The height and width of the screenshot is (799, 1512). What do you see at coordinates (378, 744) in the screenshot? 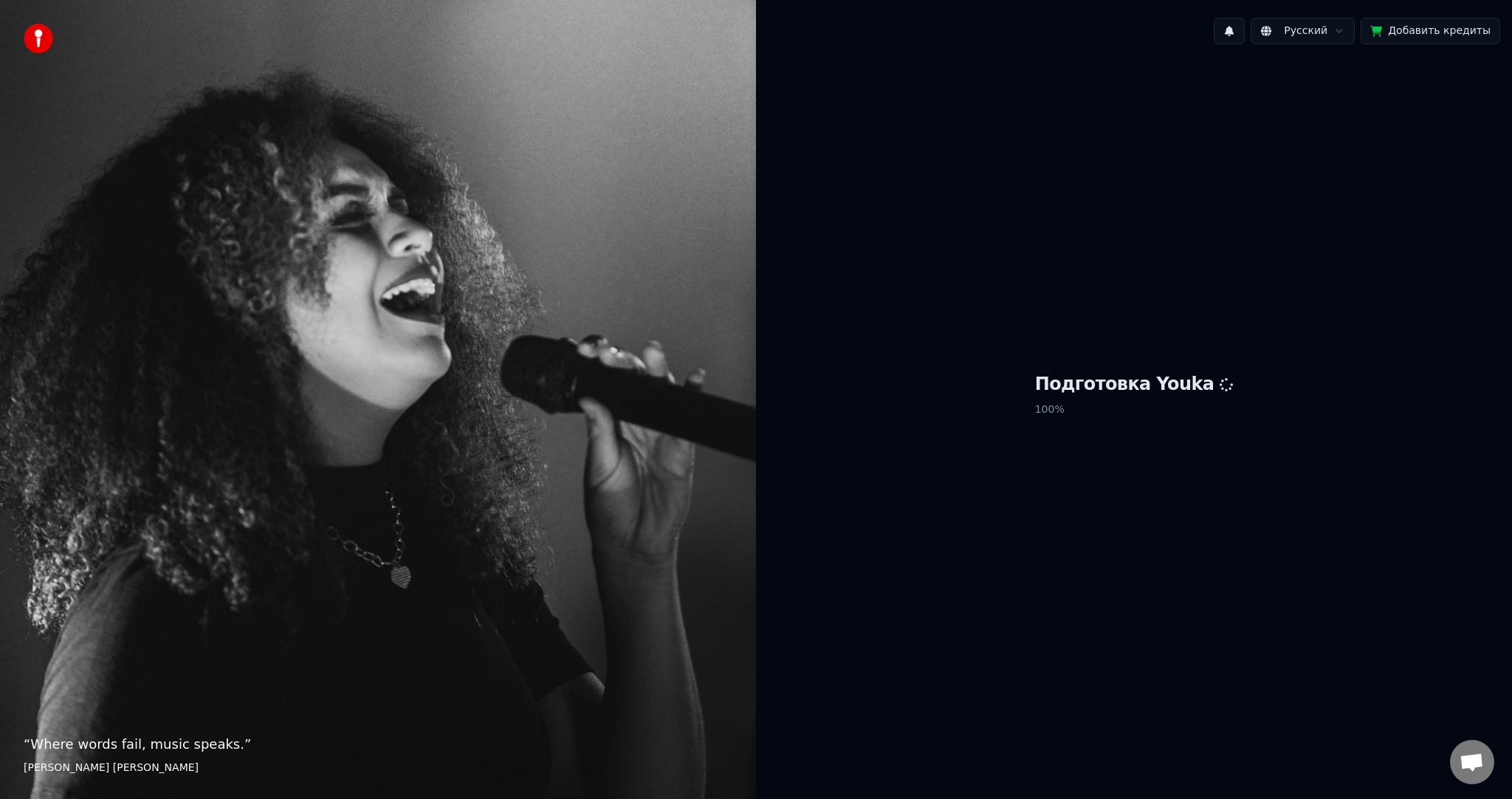
I see `p: “ Where words fail, music speaks. ”` at bounding box center [378, 744].